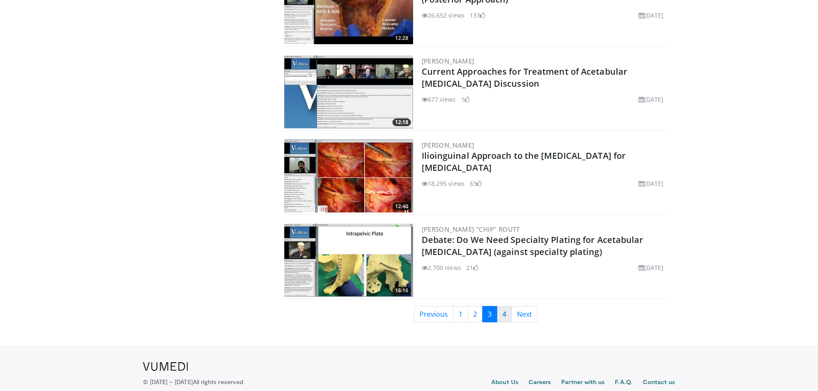  Describe the element at coordinates (466, 99) in the screenshot. I see `li: 1` at that location.